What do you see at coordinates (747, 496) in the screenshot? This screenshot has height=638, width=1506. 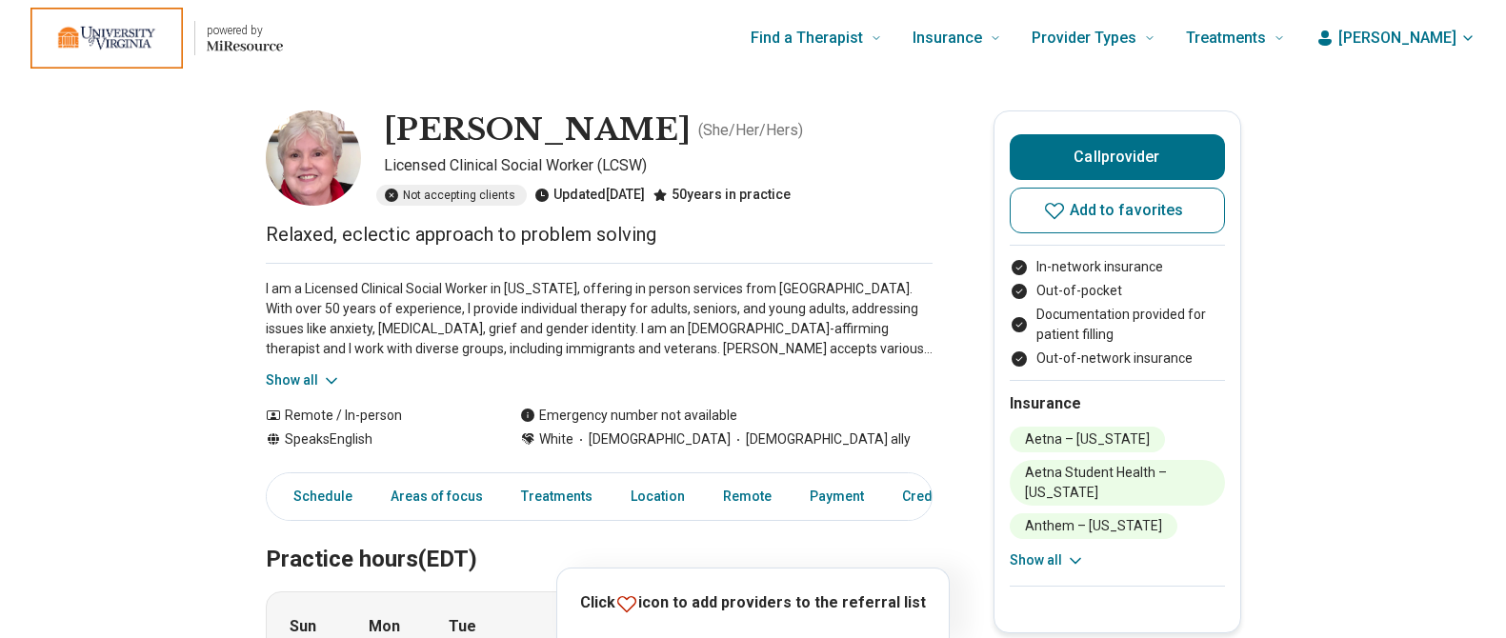 I see `a: Remote` at bounding box center [747, 496].